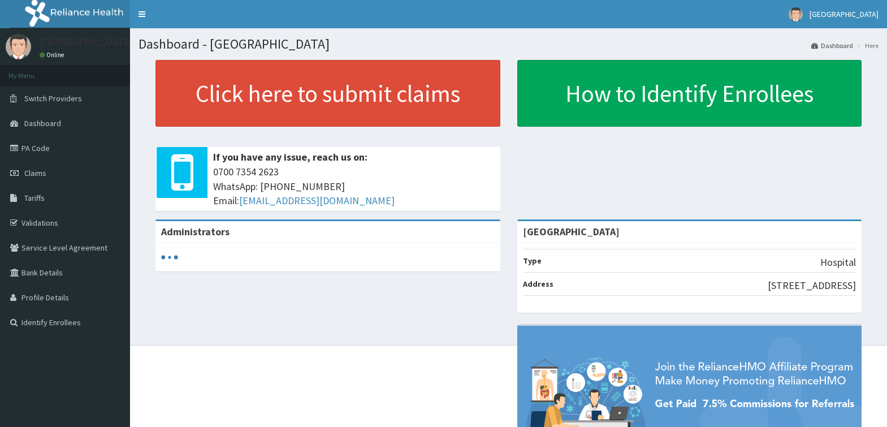 This screenshot has width=887, height=427. I want to click on a: Click here to submit claims, so click(328, 93).